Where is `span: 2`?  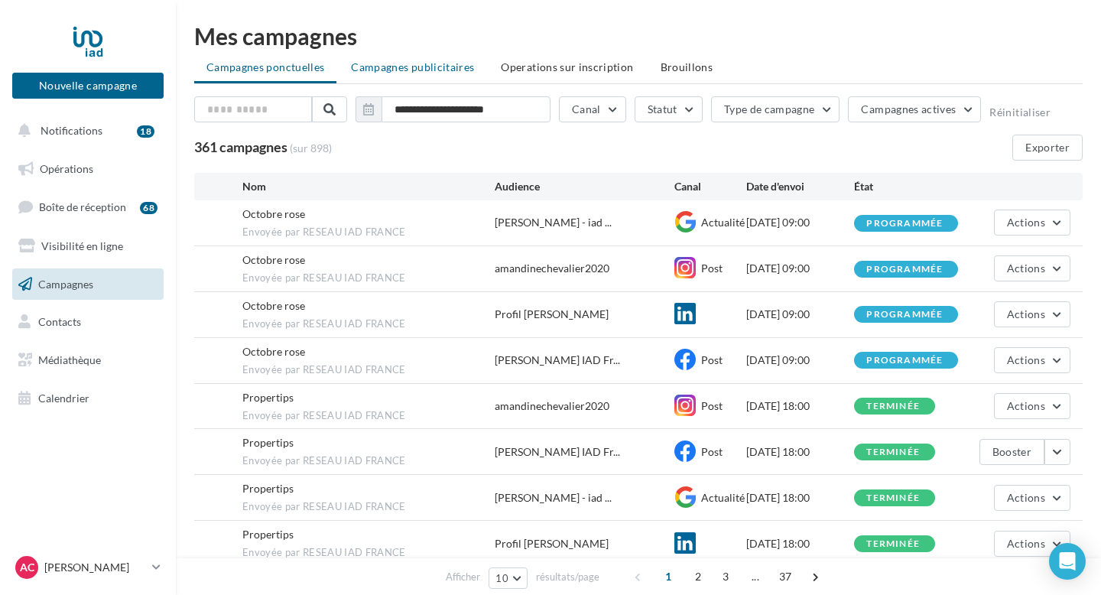 span: 2 is located at coordinates (698, 576).